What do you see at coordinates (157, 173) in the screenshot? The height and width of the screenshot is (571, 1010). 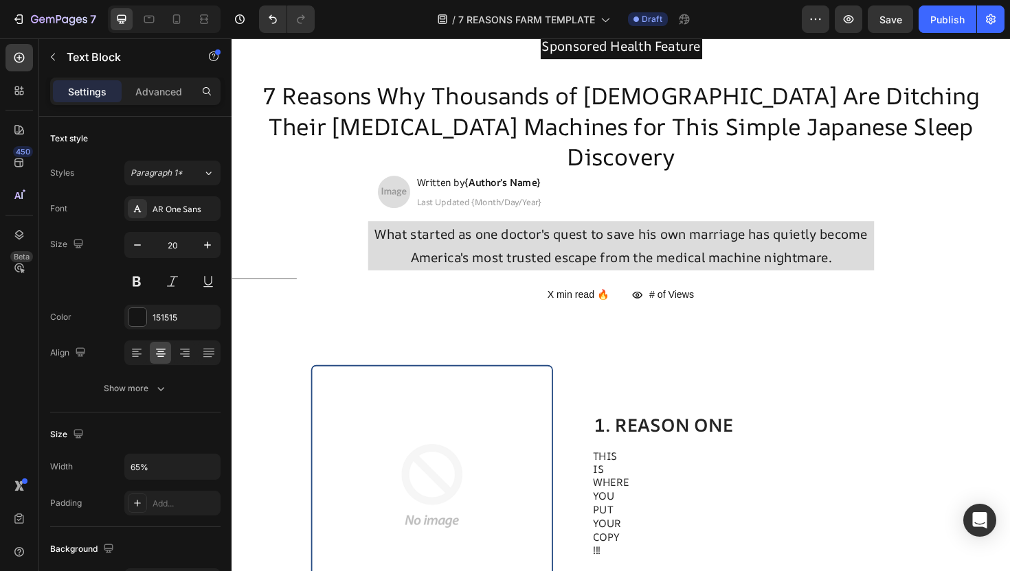 I see `span: Paragraph 1*` at bounding box center [157, 173].